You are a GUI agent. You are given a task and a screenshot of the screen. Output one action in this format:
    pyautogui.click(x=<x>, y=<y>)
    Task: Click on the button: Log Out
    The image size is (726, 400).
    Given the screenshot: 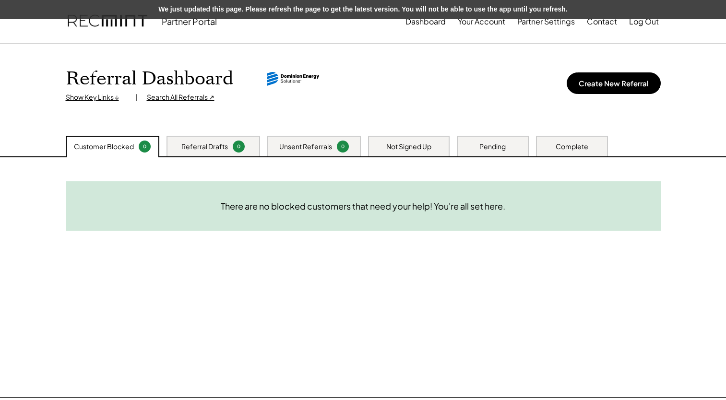 What is the action you would take?
    pyautogui.click(x=644, y=22)
    